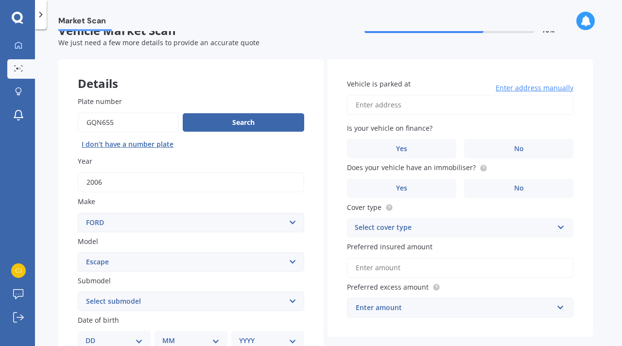  I want to click on div: Select cover type, so click(454, 228).